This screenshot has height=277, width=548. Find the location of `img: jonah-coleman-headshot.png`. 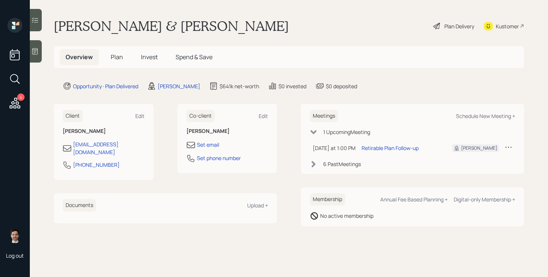

img: jonah-coleman-headshot.png is located at coordinates (15, 236).